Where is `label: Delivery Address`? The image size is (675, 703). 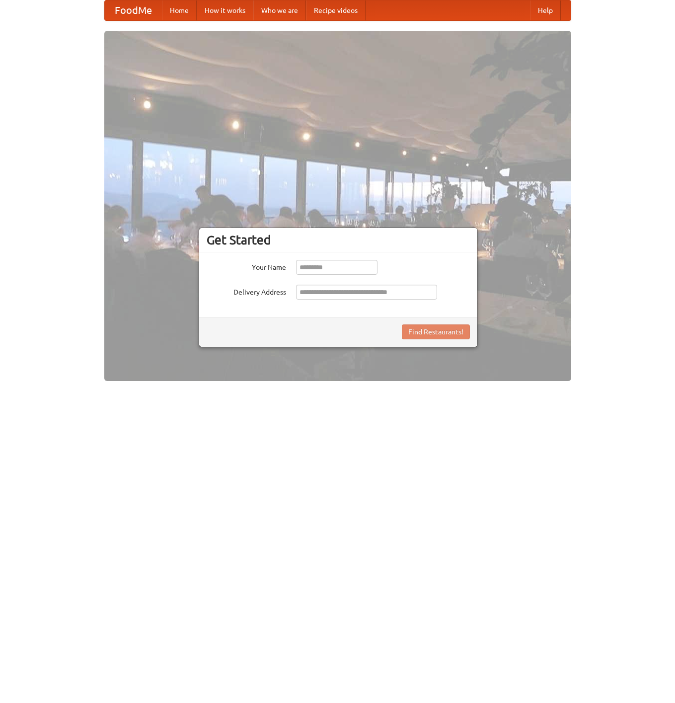 label: Delivery Address is located at coordinates (246, 290).